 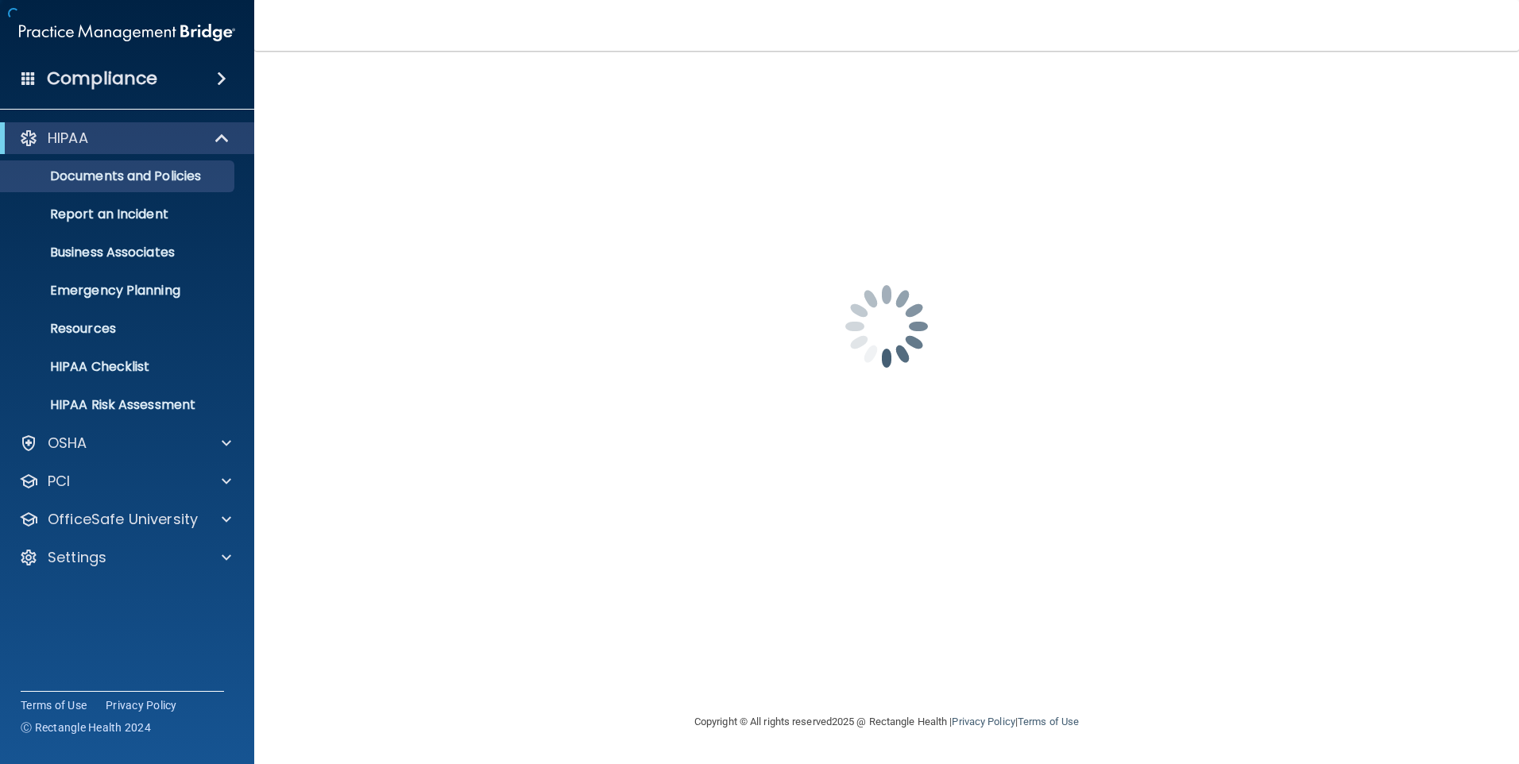 I want to click on p: HIPAA Risk Assessment, so click(x=118, y=405).